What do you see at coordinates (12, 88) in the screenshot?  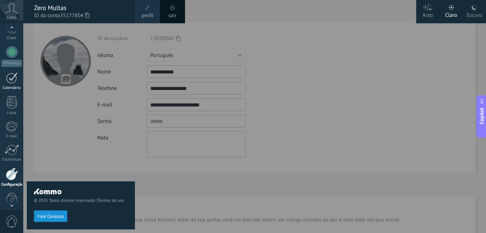 I see `div: Calendário` at bounding box center [12, 88].